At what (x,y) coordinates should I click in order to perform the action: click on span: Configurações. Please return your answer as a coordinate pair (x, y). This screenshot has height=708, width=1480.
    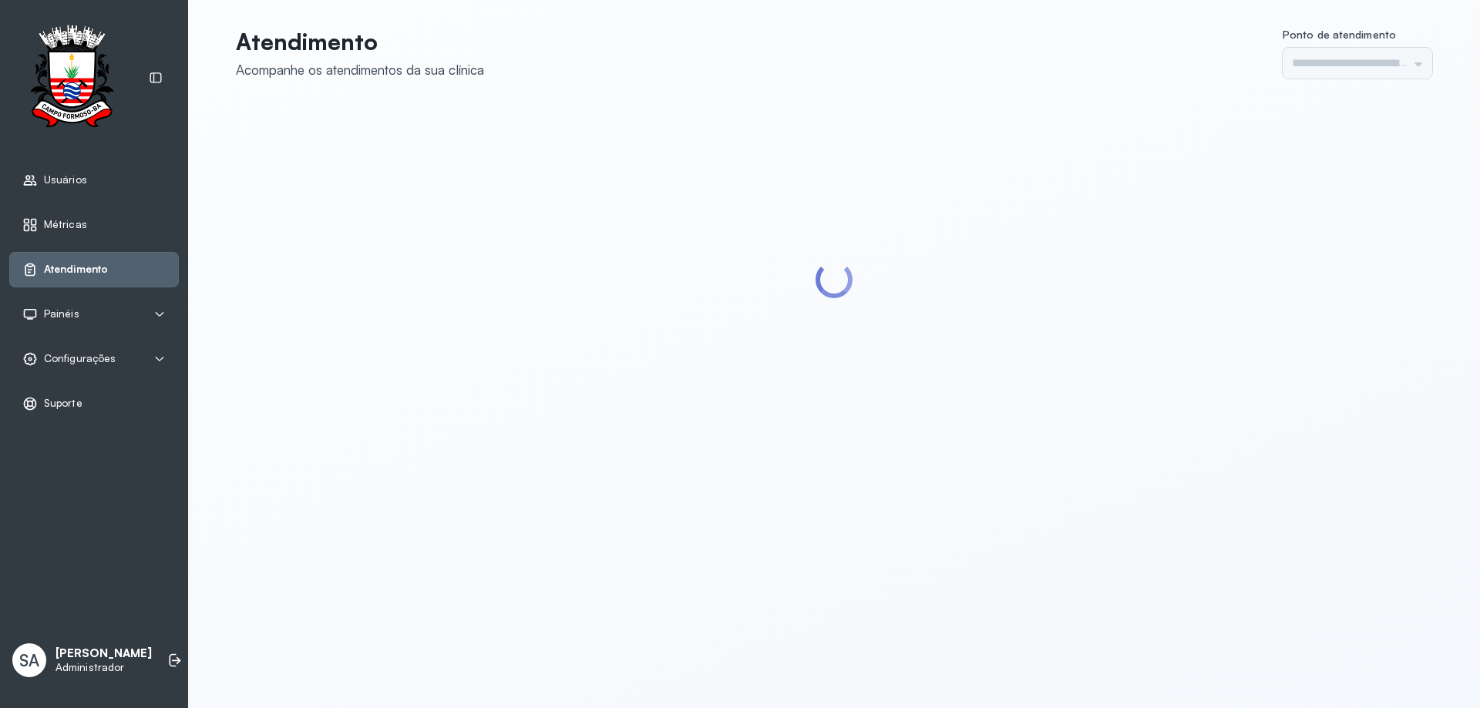
    Looking at the image, I should click on (79, 358).